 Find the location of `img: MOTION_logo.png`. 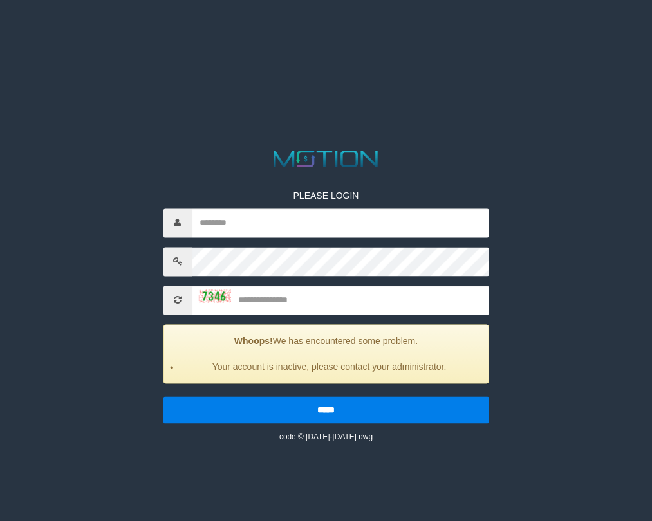

img: MOTION_logo.png is located at coordinates (325, 158).